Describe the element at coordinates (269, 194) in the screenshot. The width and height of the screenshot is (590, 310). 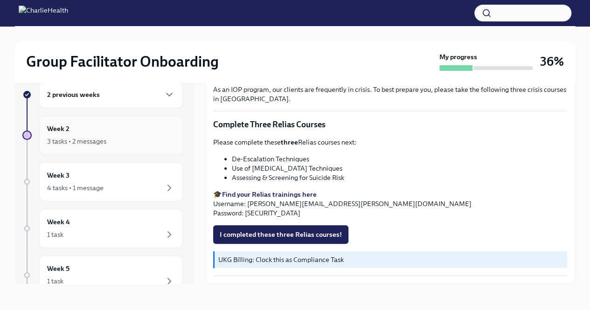
I see `a: Find your Relias trainings here` at that location.